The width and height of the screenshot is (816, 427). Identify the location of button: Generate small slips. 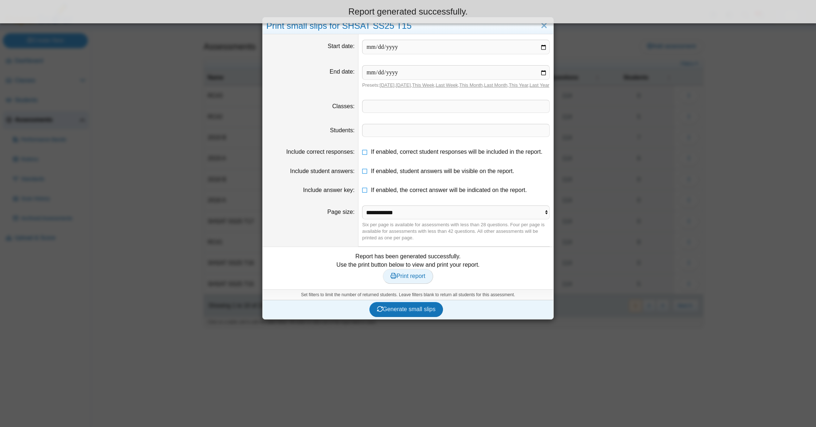
(406, 309).